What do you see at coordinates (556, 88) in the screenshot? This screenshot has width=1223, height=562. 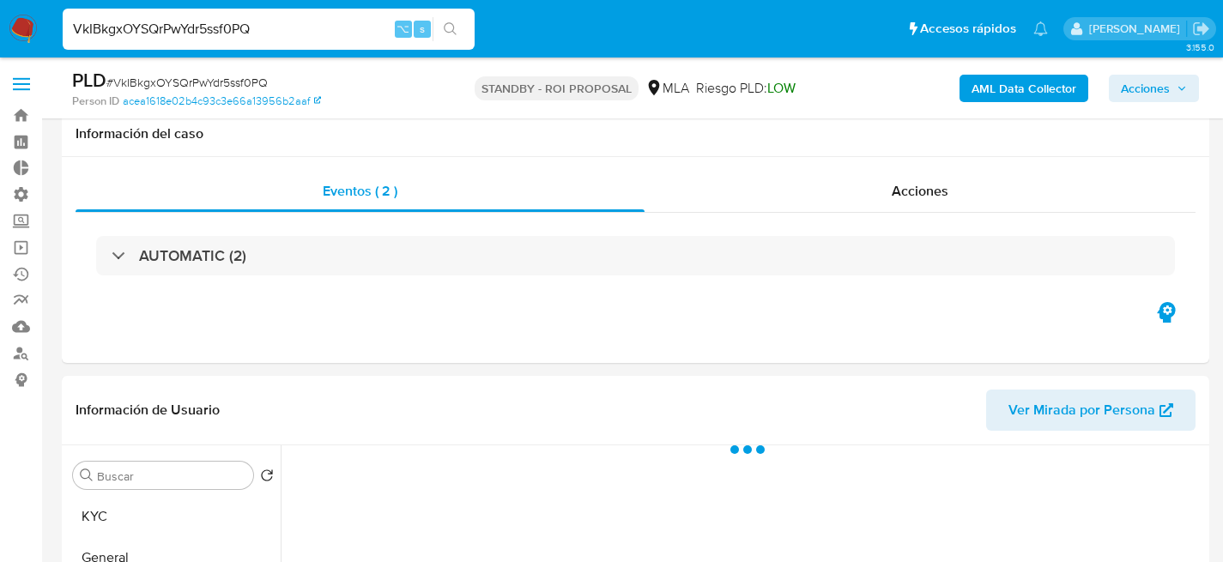 I see `p: STANDBY - ROI PROPOSAL` at bounding box center [556, 88].